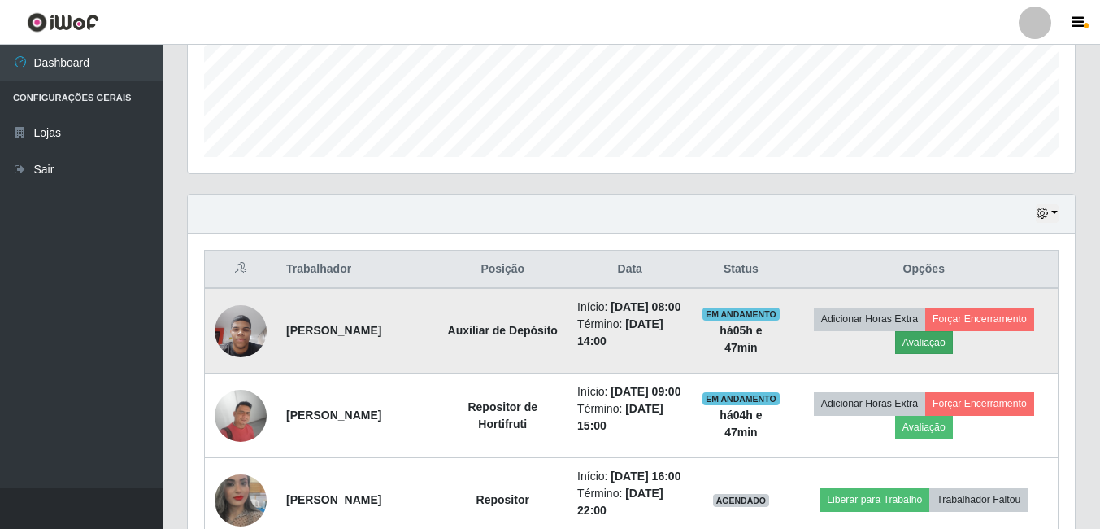 Image resolution: width=1100 pixels, height=529 pixels. I want to click on strong: há 05 h e 47 min, so click(741, 338).